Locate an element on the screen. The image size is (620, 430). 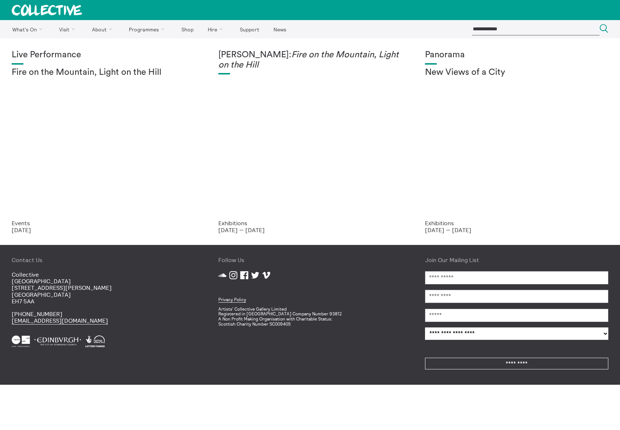
a: Hire is located at coordinates (217, 29).